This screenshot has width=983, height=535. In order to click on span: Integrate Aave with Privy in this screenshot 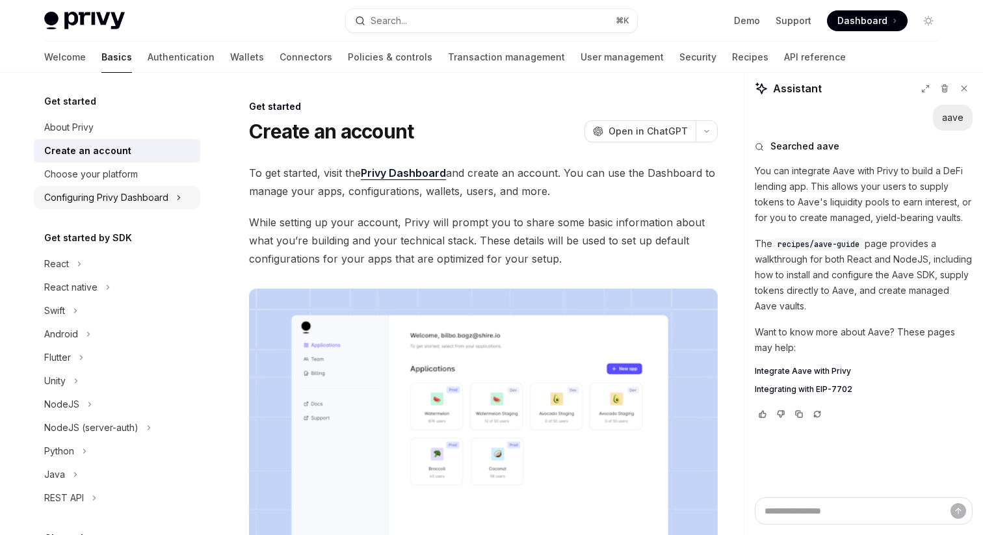, I will do `click(803, 371)`.